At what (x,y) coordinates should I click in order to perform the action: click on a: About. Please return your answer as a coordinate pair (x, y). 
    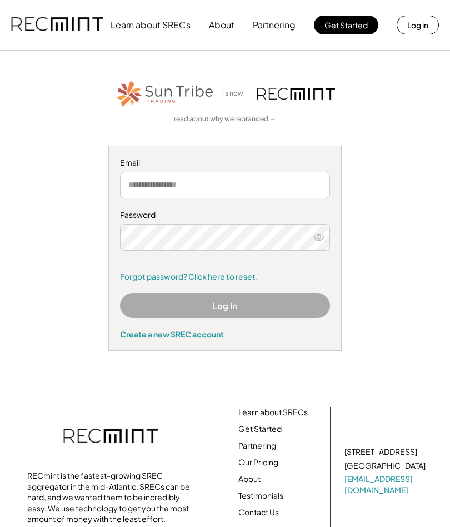
    Looking at the image, I should click on (249, 479).